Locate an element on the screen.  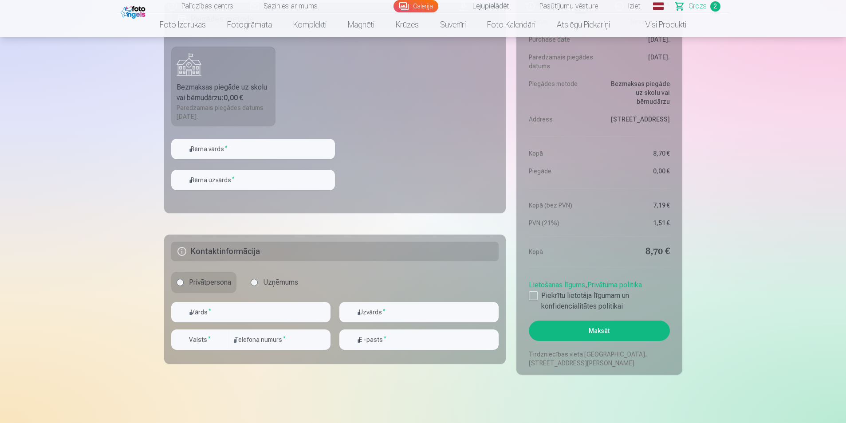
a: Privātuma politika is located at coordinates (614, 285).